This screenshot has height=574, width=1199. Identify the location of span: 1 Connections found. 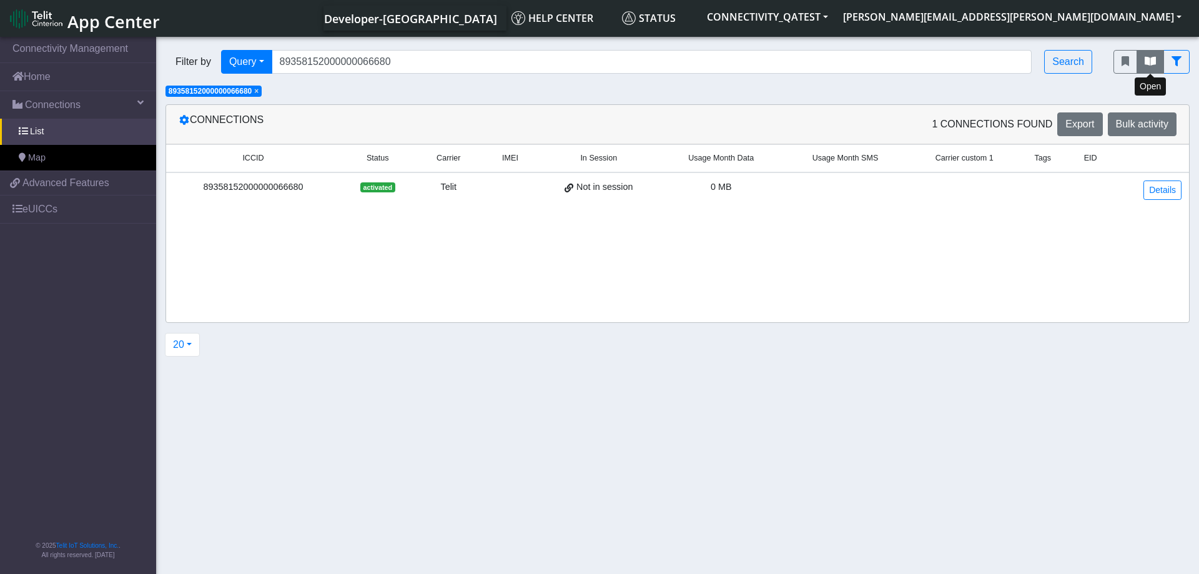
(992, 124).